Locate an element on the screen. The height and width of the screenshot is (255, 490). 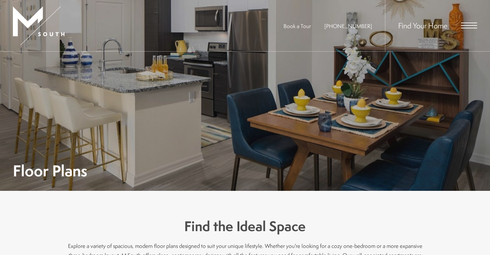
h1: Floor Plans is located at coordinates (50, 170).